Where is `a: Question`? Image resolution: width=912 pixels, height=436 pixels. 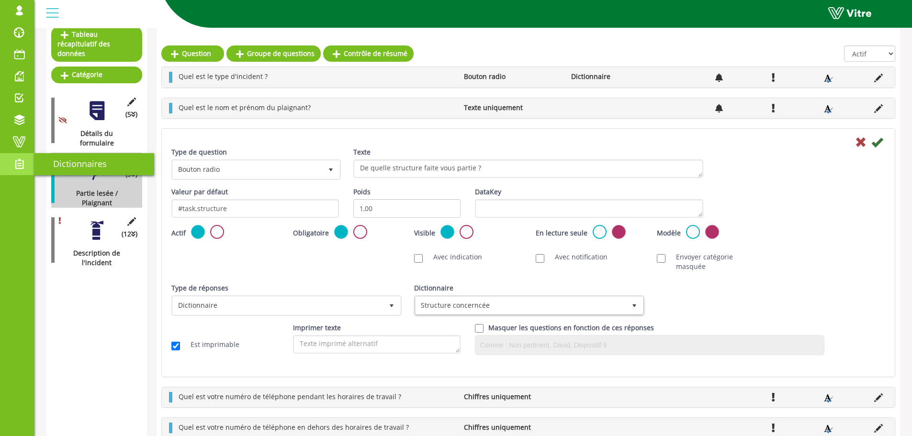
a: Question is located at coordinates (192, 54).